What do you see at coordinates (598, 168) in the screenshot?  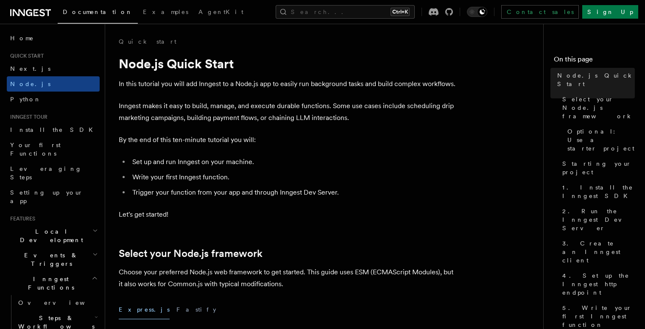 I see `span: Starting your project` at bounding box center [598, 168].